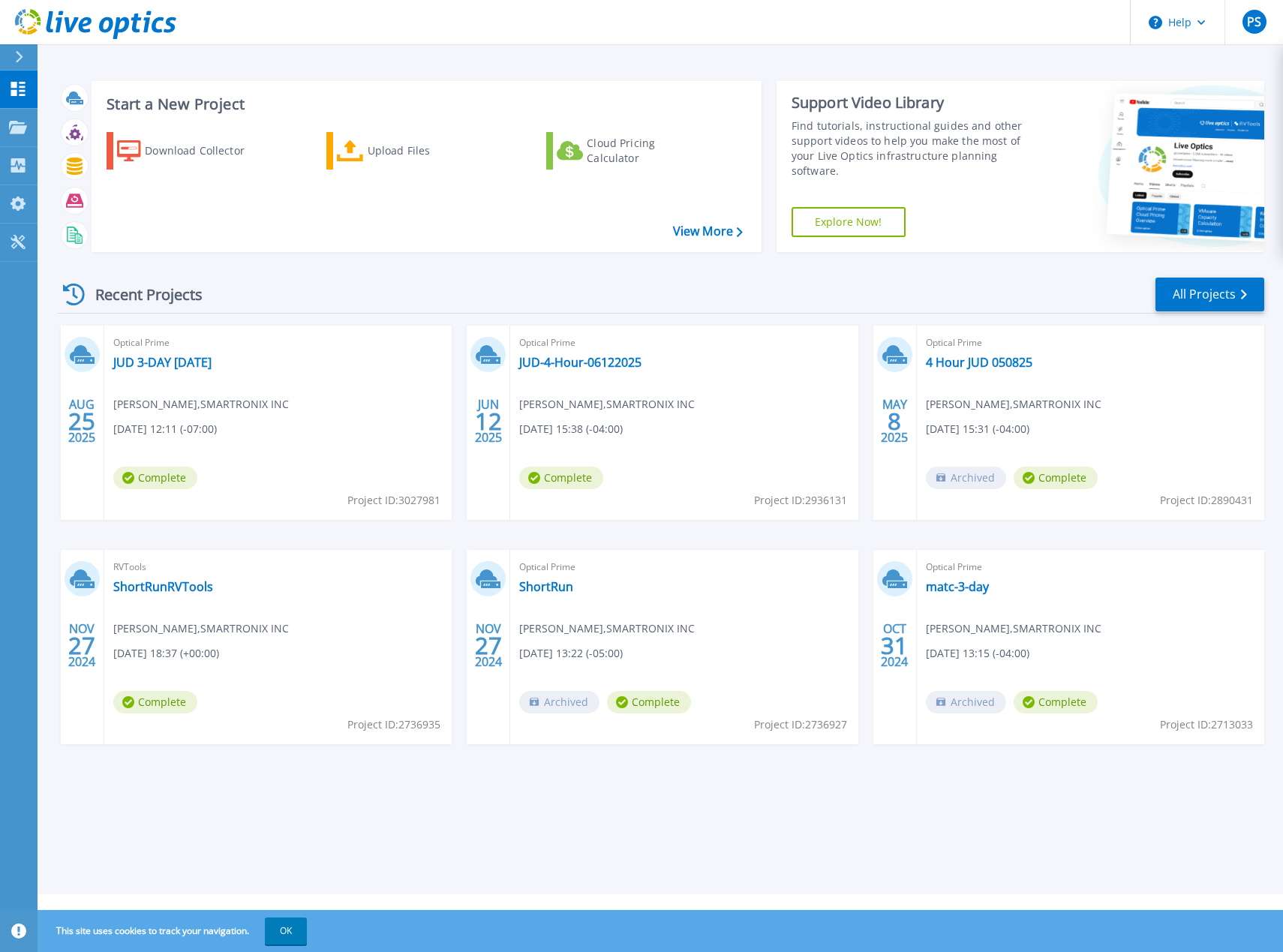  What do you see at coordinates (205, 151) in the screenshot?
I see `div: Download Collector` at bounding box center [205, 151].